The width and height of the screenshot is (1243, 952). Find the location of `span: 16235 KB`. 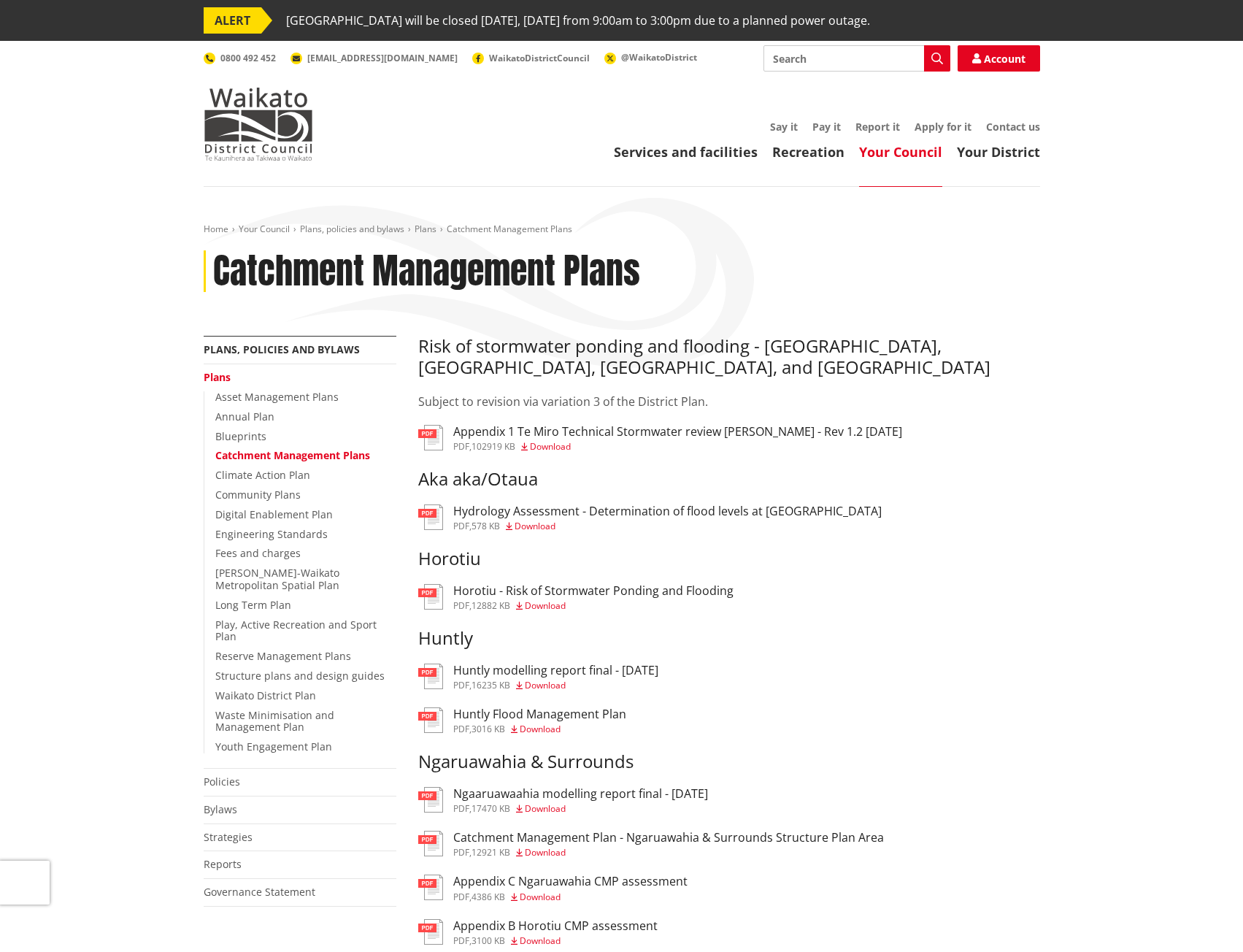

span: 16235 KB is located at coordinates (491, 684).